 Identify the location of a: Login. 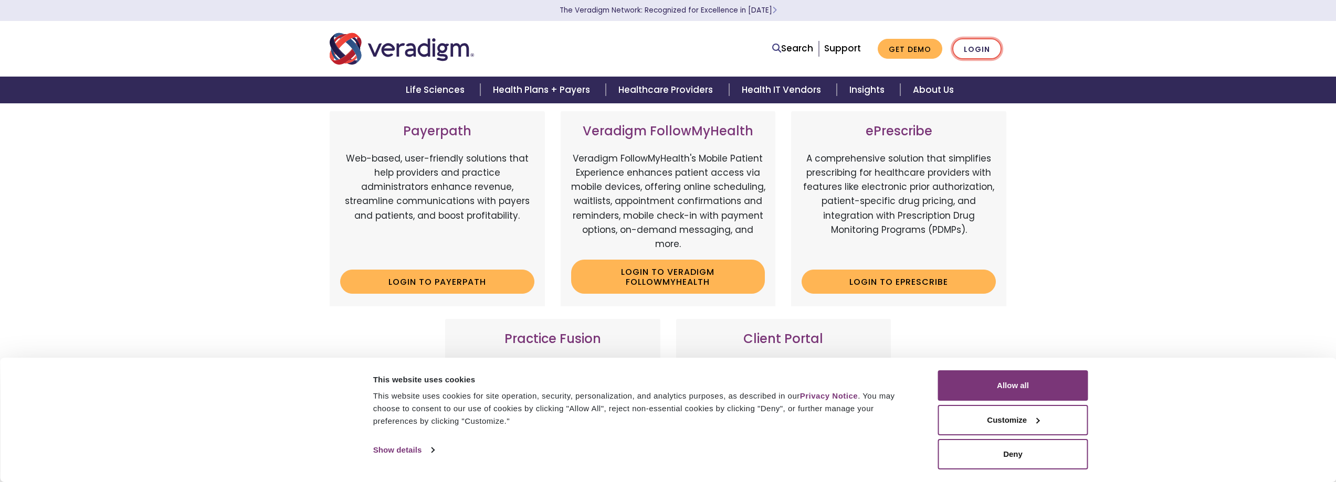
(977, 49).